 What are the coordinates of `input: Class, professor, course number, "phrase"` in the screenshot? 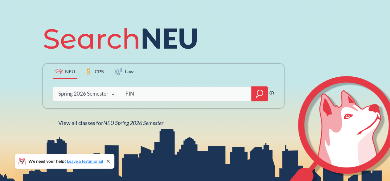 It's located at (186, 94).